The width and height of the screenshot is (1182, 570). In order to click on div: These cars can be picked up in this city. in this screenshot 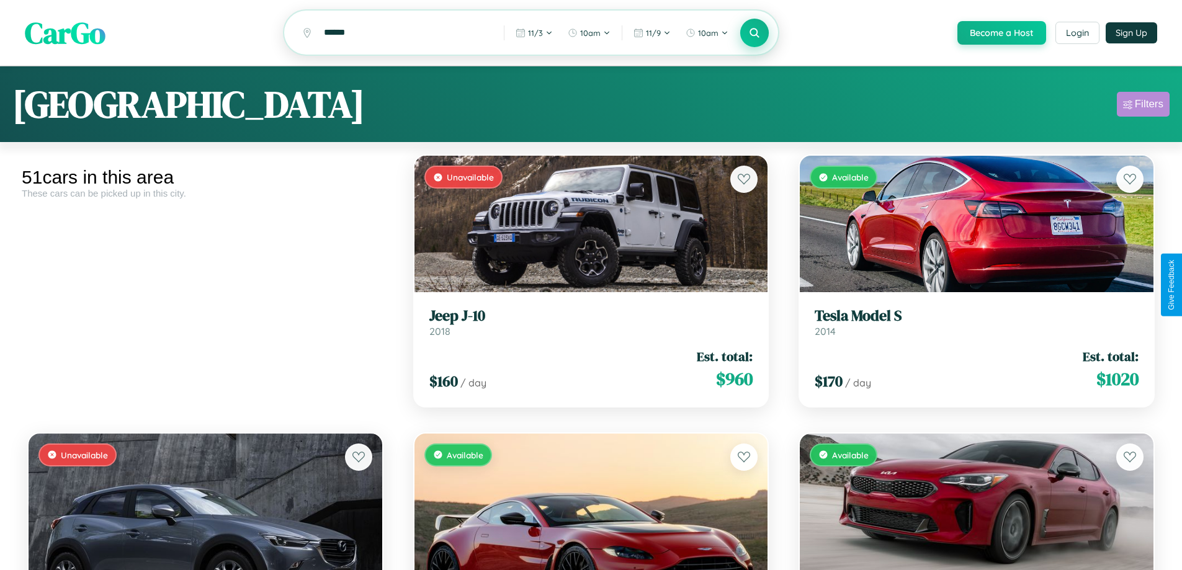, I will do `click(205, 193)`.